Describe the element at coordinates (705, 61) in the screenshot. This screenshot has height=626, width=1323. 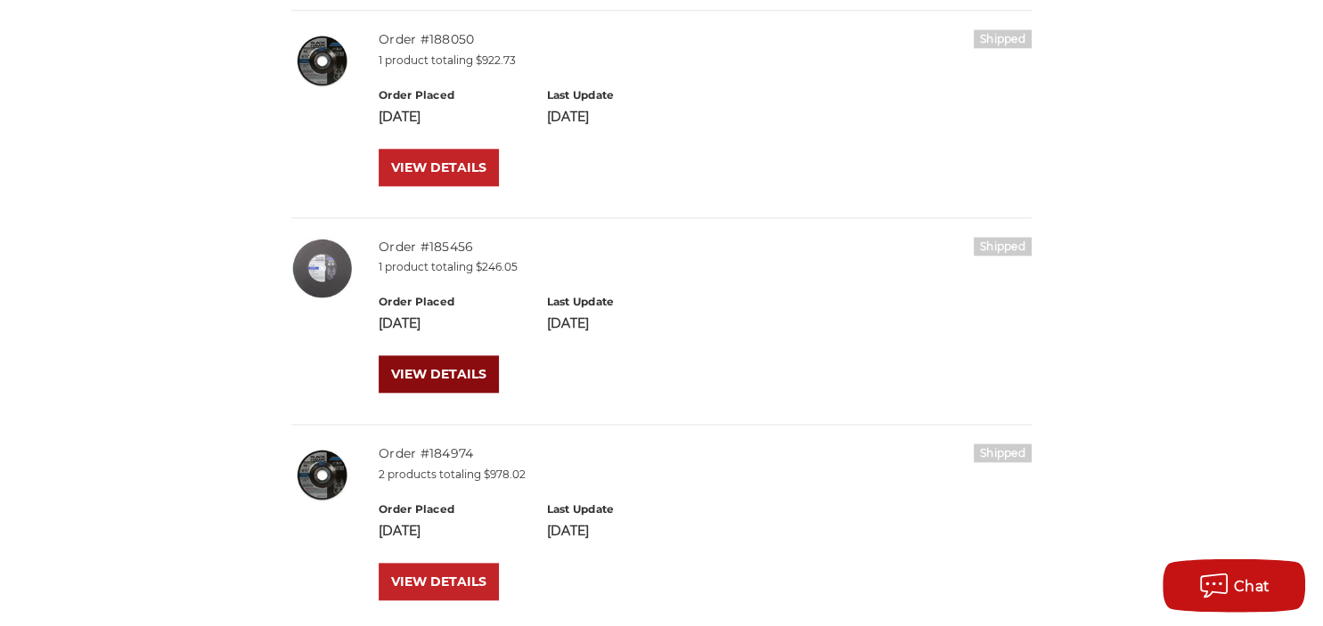
I see `p: 1 product totaling $922.73` at that location.